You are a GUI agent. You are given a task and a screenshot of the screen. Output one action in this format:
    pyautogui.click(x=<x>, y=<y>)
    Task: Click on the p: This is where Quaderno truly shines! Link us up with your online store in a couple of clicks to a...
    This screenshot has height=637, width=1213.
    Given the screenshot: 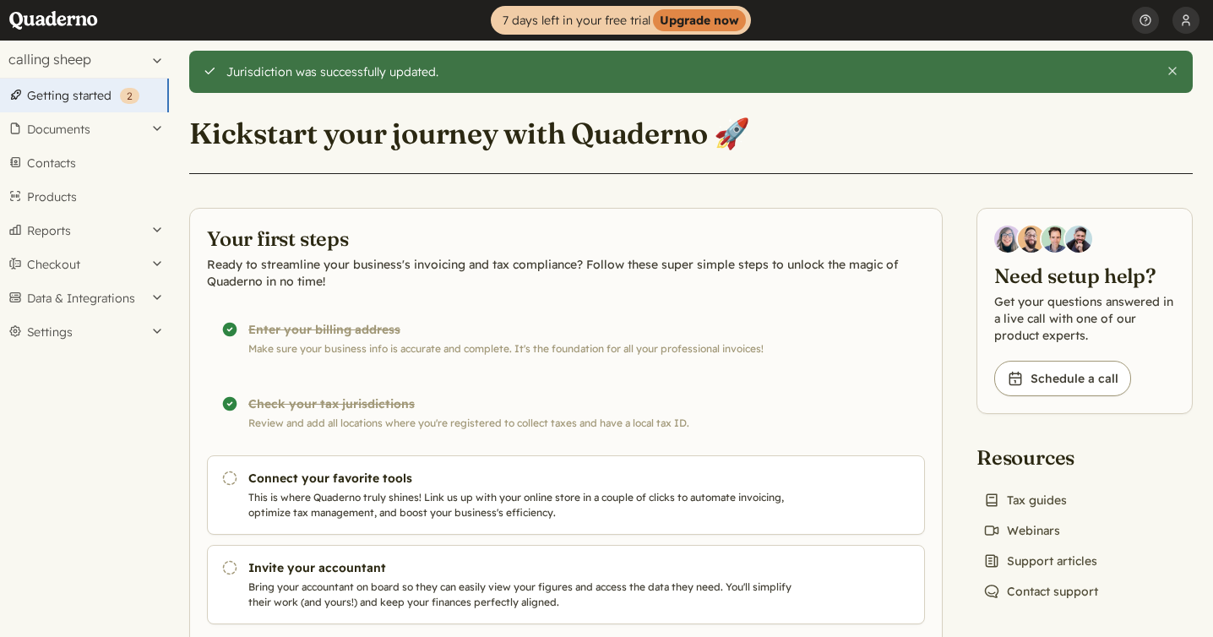 What is the action you would take?
    pyautogui.click(x=523, y=505)
    